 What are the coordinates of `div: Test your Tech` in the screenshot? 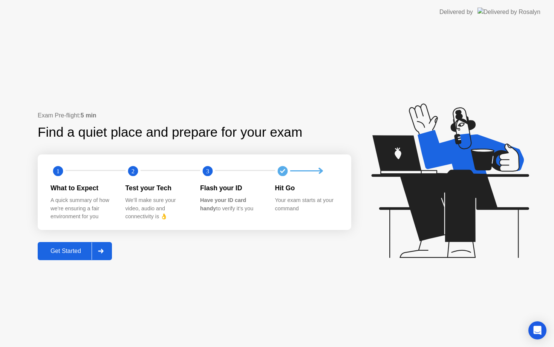 It's located at (157, 188).